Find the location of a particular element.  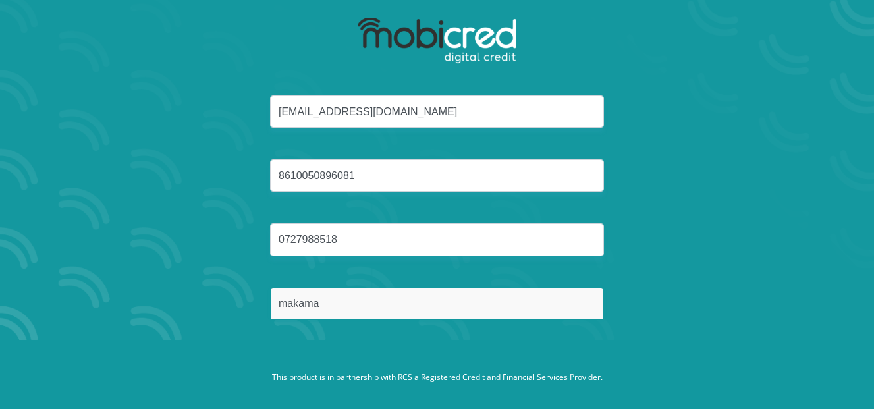

input: Cellphone Number is located at coordinates (437, 239).